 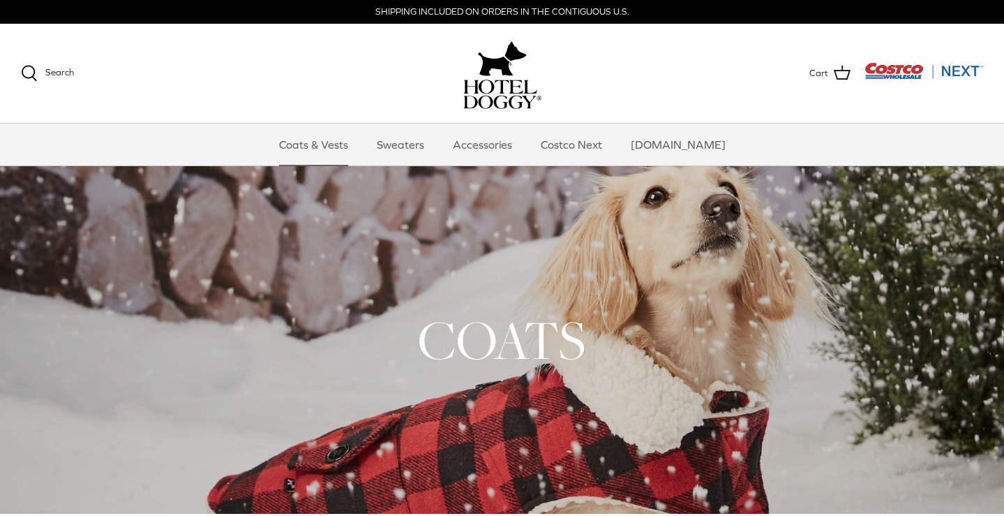 What do you see at coordinates (572, 144) in the screenshot?
I see `a: Costco Next` at bounding box center [572, 144].